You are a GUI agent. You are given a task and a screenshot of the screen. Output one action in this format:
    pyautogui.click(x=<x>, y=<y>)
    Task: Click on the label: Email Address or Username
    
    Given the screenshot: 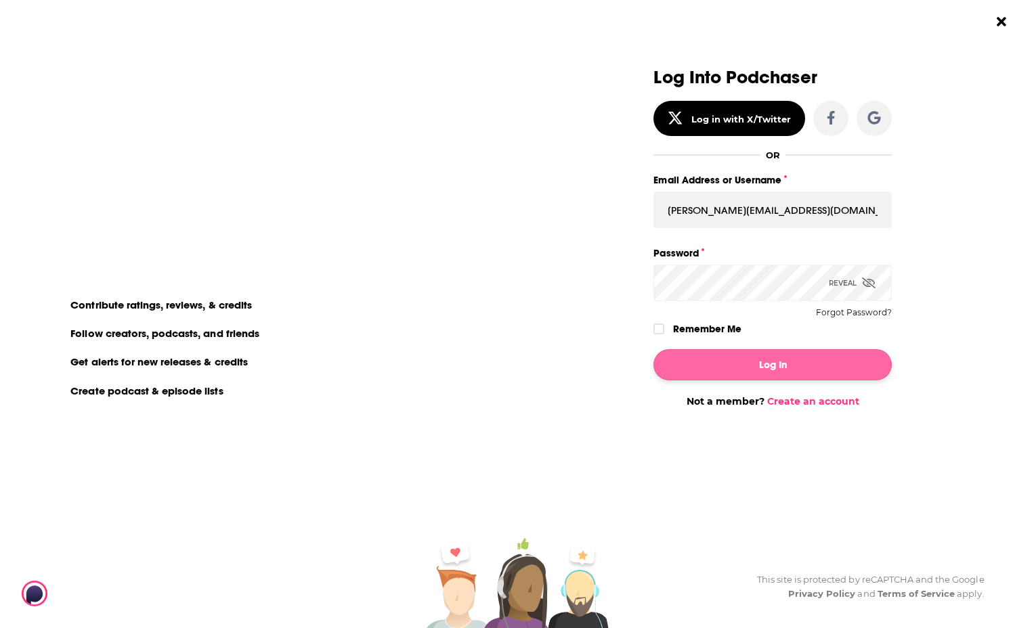 What is the action you would take?
    pyautogui.click(x=772, y=180)
    